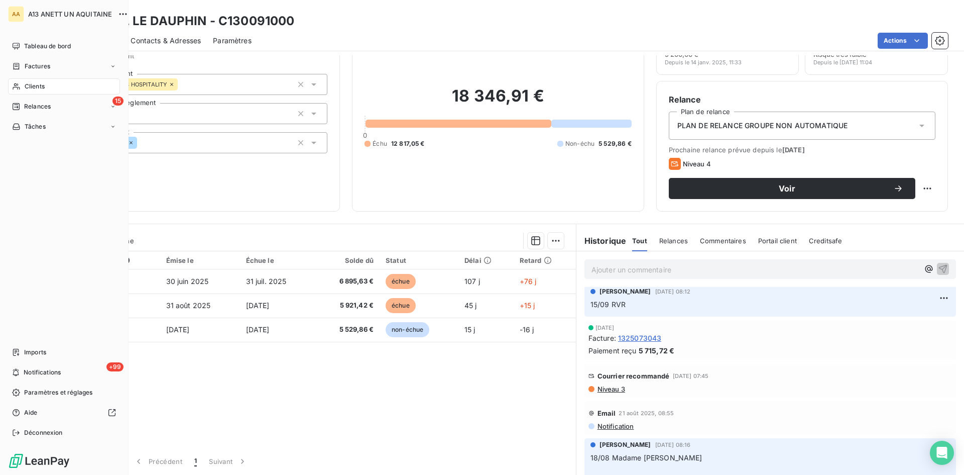 This screenshot has width=964, height=475. I want to click on span: 15/09 RVR, so click(608, 304).